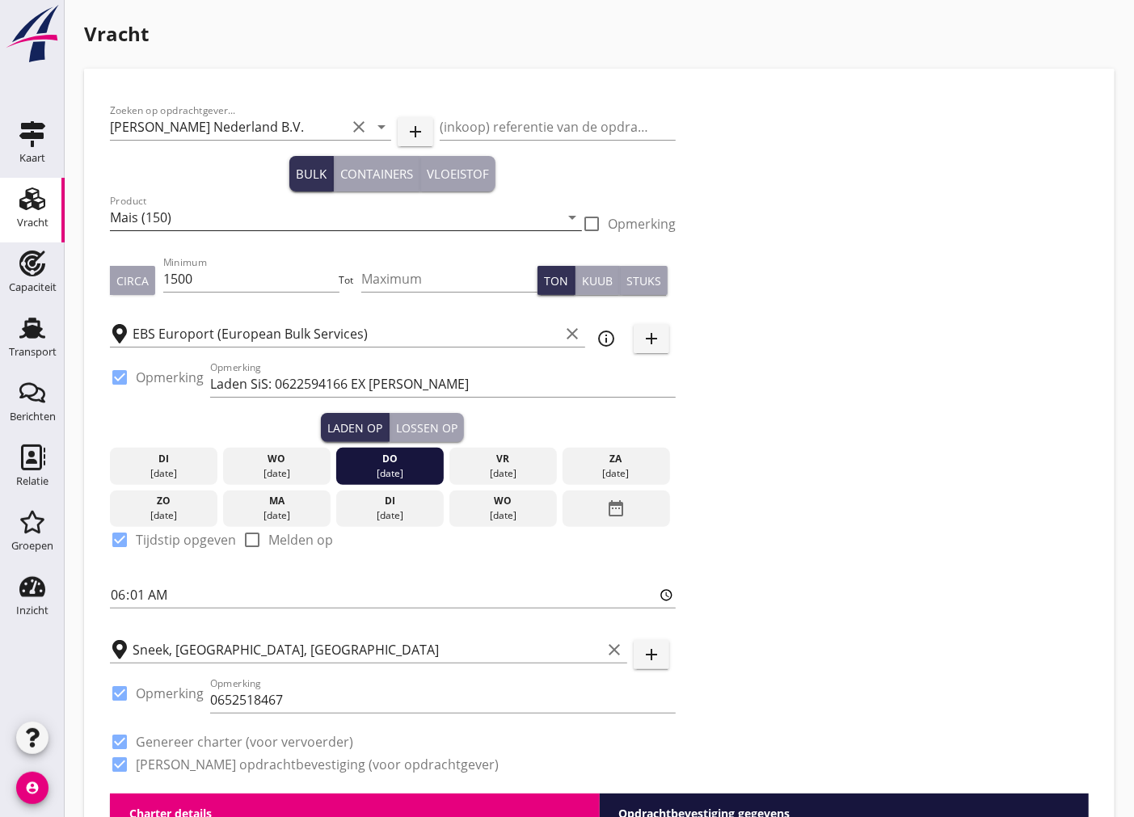 Image resolution: width=1134 pixels, height=817 pixels. I want to click on label: Tijdstip opgeven, so click(186, 540).